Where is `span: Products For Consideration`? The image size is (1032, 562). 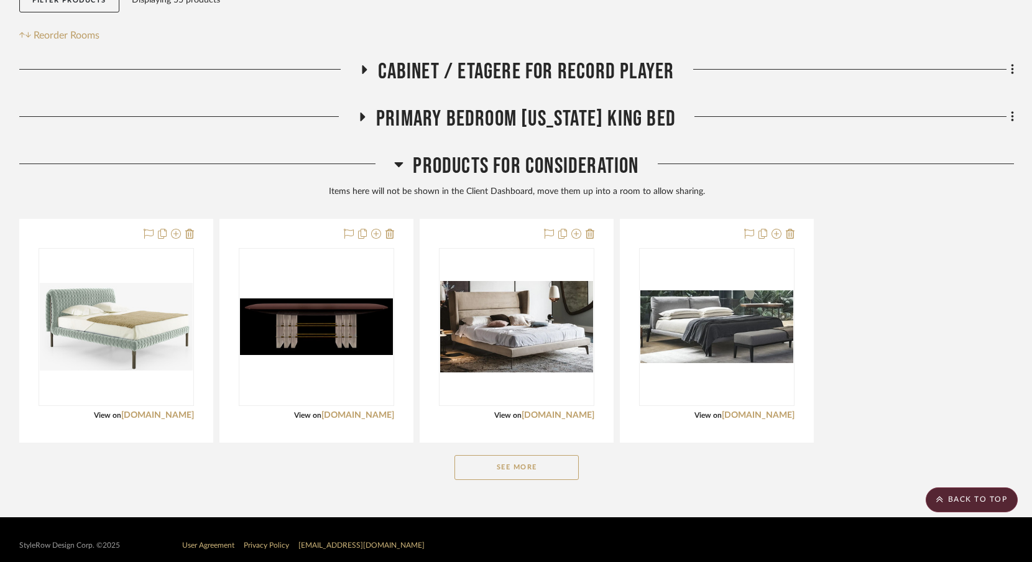
span: Products For Consideration is located at coordinates (525, 166).